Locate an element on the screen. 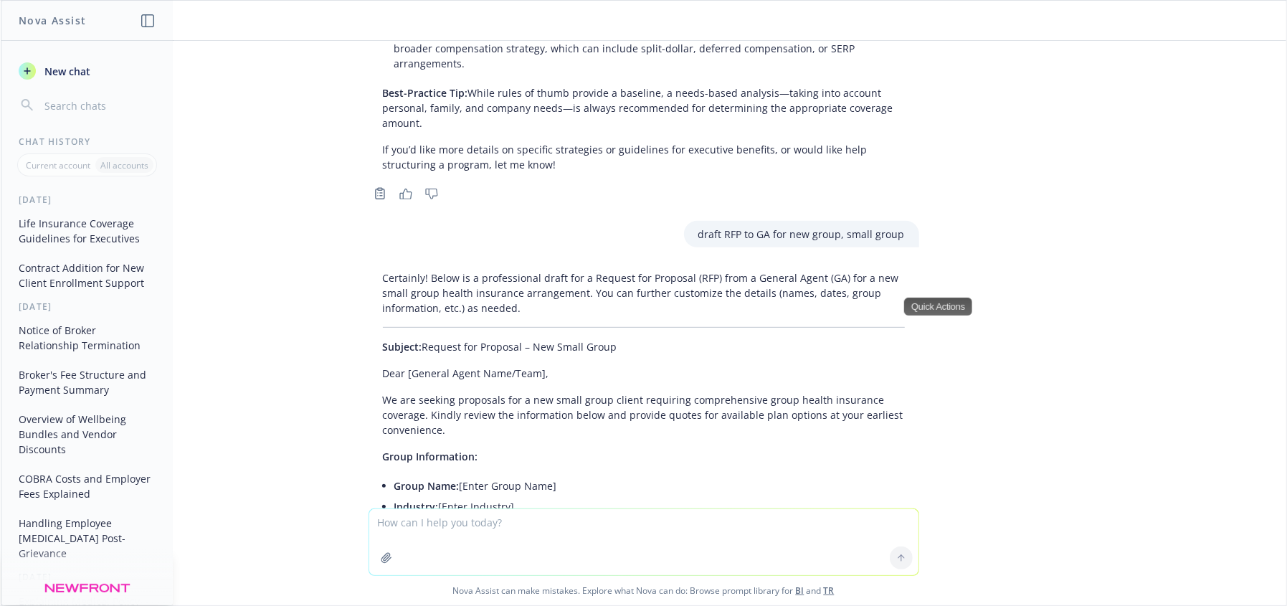 This screenshot has width=1287, height=606. h1: Nova Assist is located at coordinates (52, 20).